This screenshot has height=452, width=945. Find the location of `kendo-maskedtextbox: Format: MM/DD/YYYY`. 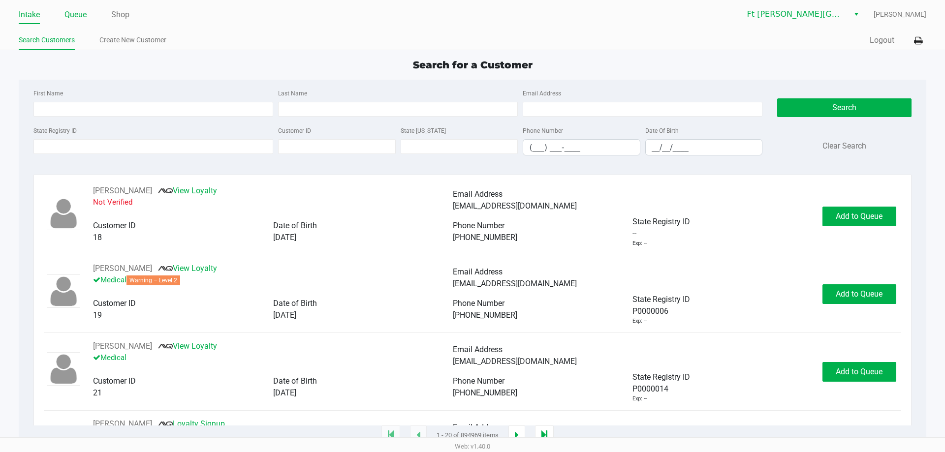

kendo-maskedtextbox: Format: MM/DD/YYYY is located at coordinates (704, 147).